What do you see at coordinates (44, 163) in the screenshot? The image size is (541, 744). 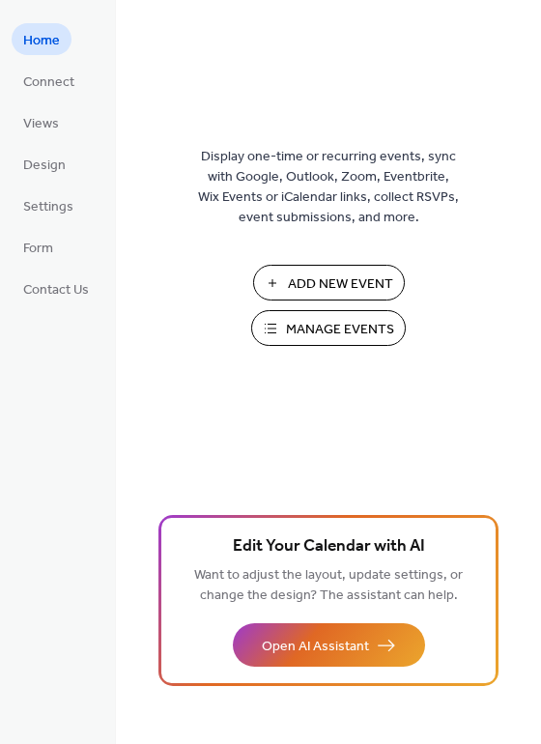 I see `a: Design` at bounding box center [44, 163].